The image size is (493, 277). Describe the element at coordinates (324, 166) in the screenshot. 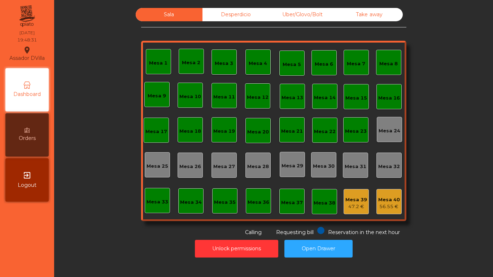

I see `div: Mesa 30` at that location.